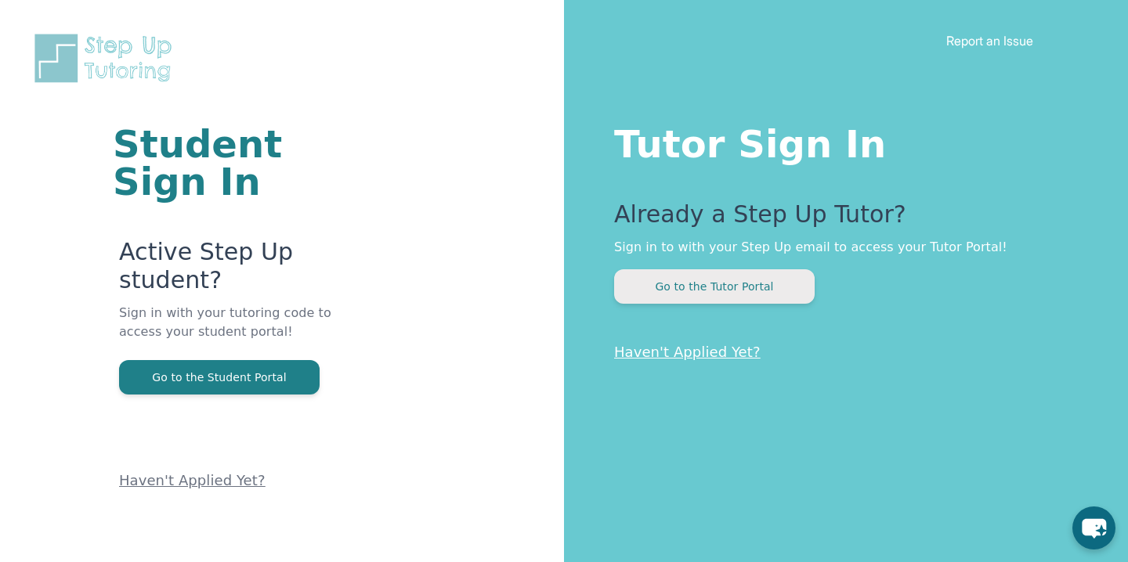 Image resolution: width=1128 pixels, height=562 pixels. Describe the element at coordinates (248, 332) in the screenshot. I see `p: Sign in with your tutoring code to access your student portal!` at that location.